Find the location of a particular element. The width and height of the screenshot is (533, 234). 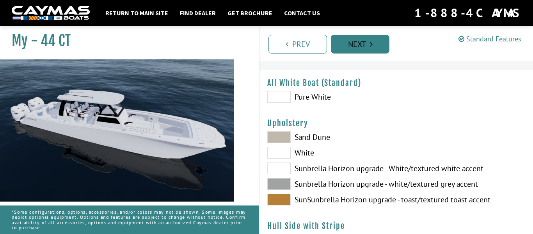

label: Pure White is located at coordinates (328, 97).